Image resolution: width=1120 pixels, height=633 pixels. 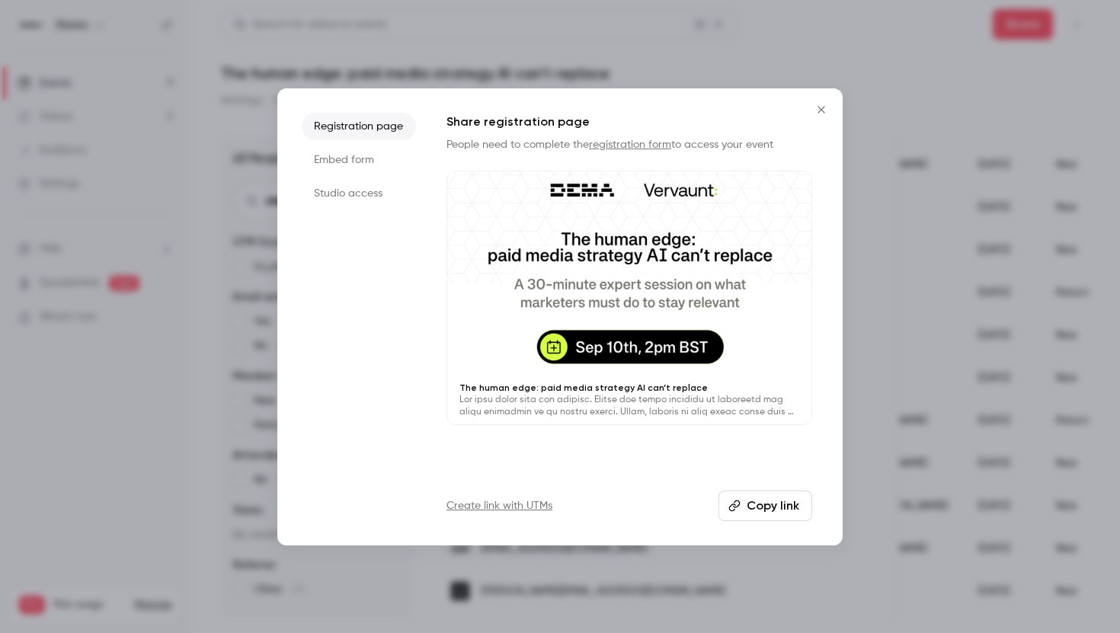 What do you see at coordinates (629, 406) in the screenshot?
I see `p: Lor ipsu dolor sita con adipisc. Elitse doe tempo incididu ut laboreetd mag aliqu enimadmin ve qu...` at bounding box center [629, 406].